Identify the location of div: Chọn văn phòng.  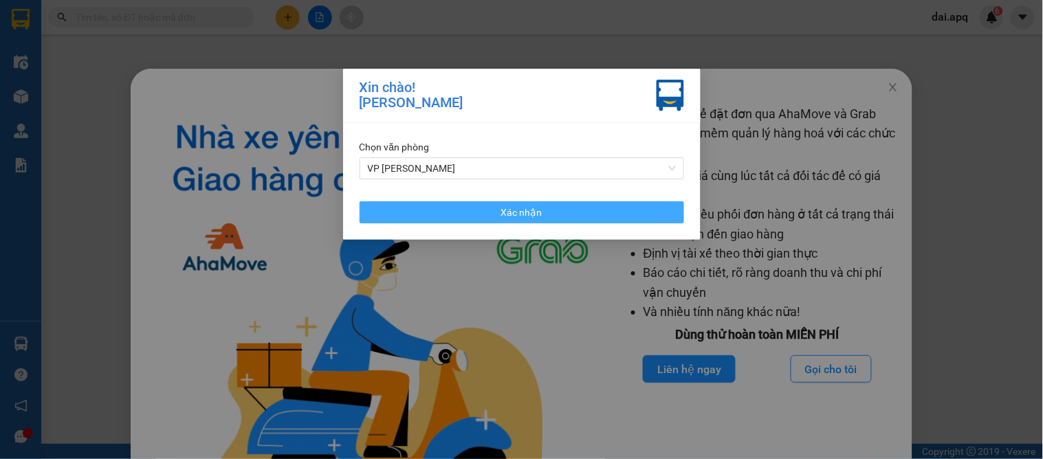
(522, 147).